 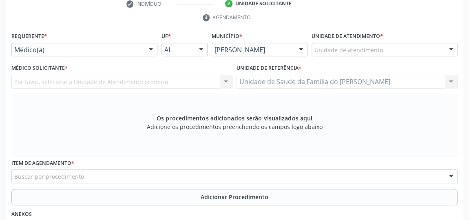 I want to click on span: Médico(a), so click(x=77, y=50).